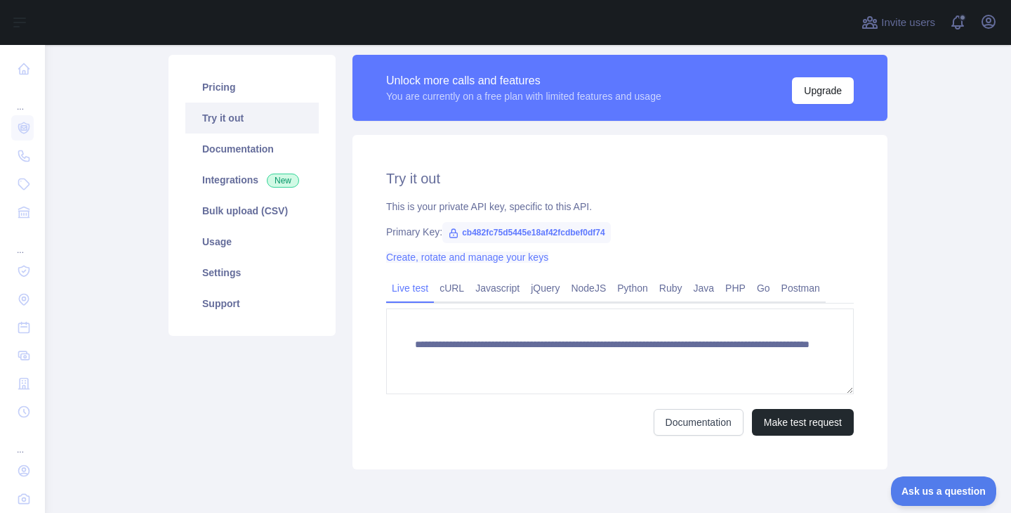 Image resolution: width=1011 pixels, height=513 pixels. Describe the element at coordinates (704, 288) in the screenshot. I see `a: Java` at that location.